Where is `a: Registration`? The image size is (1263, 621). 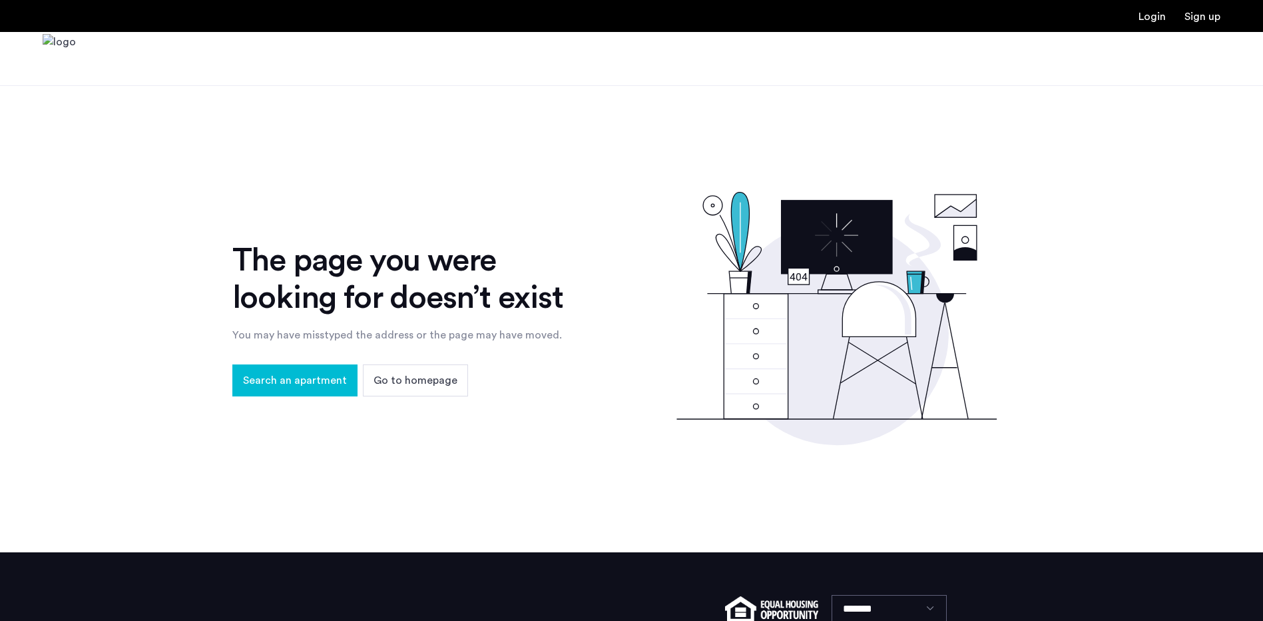
a: Registration is located at coordinates (1203, 17).